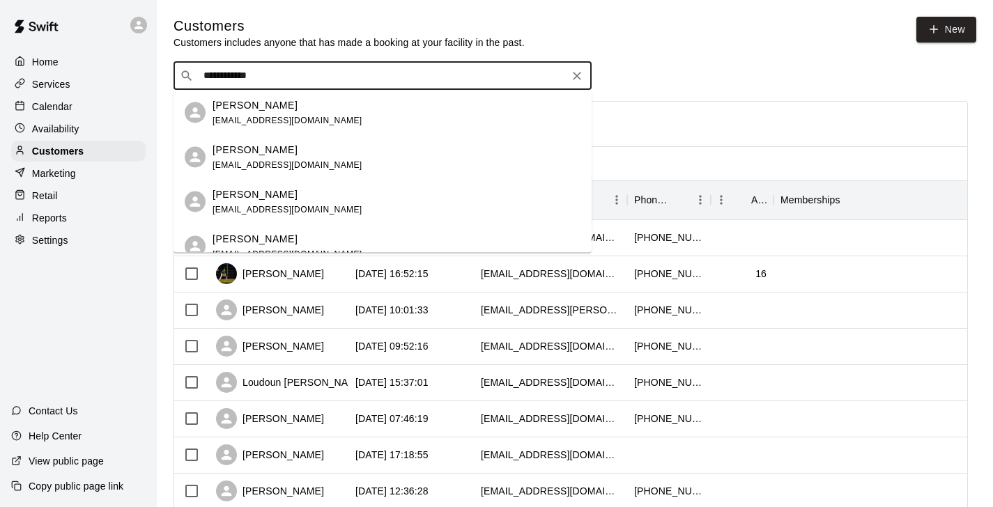 The height and width of the screenshot is (507, 993). I want to click on div: Search customers by name or email, so click(382, 76).